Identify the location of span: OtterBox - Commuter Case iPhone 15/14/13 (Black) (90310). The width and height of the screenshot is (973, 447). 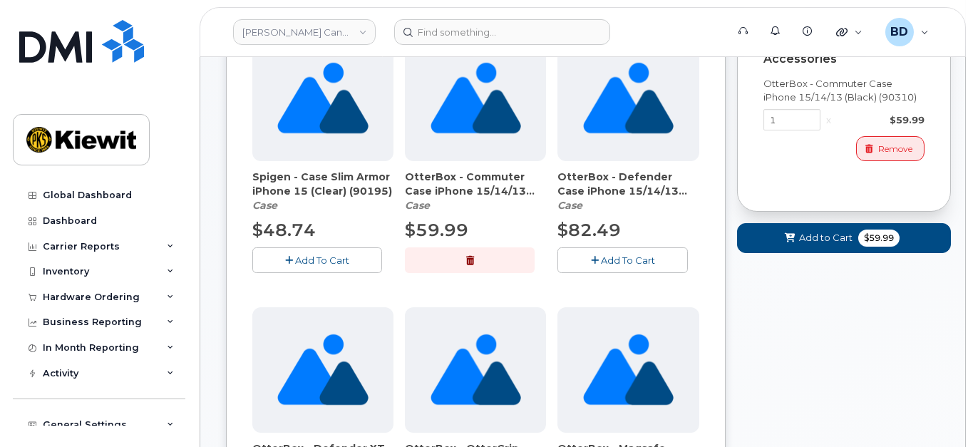
(475, 184).